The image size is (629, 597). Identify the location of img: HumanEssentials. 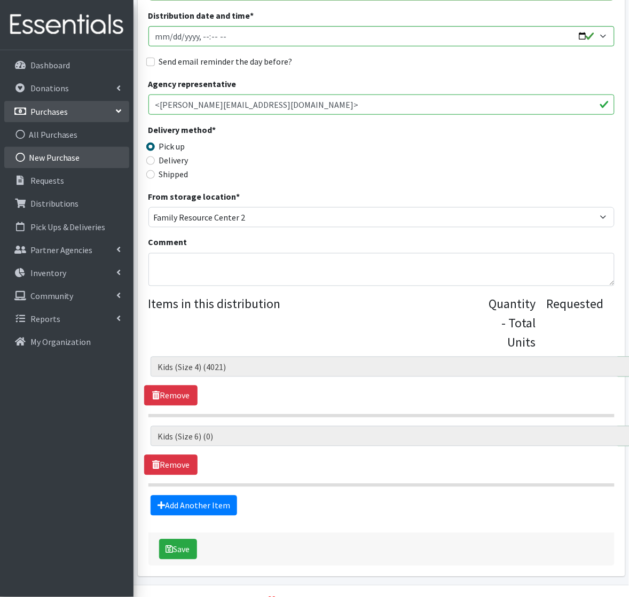
(67, 25).